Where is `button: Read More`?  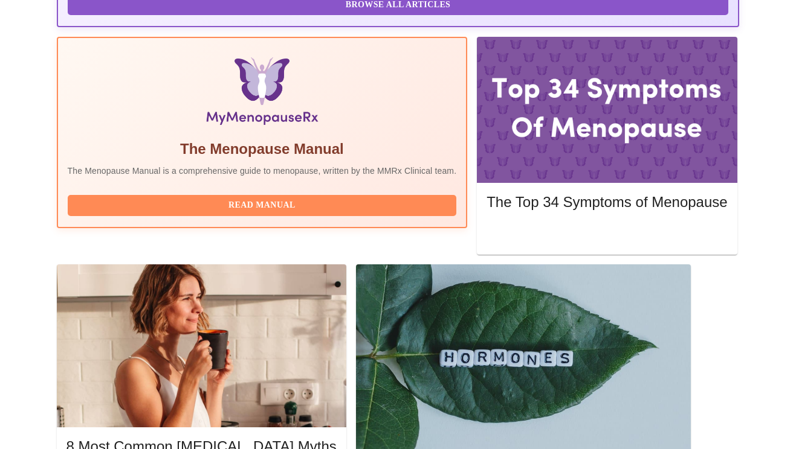 button: Read More is located at coordinates (606, 234).